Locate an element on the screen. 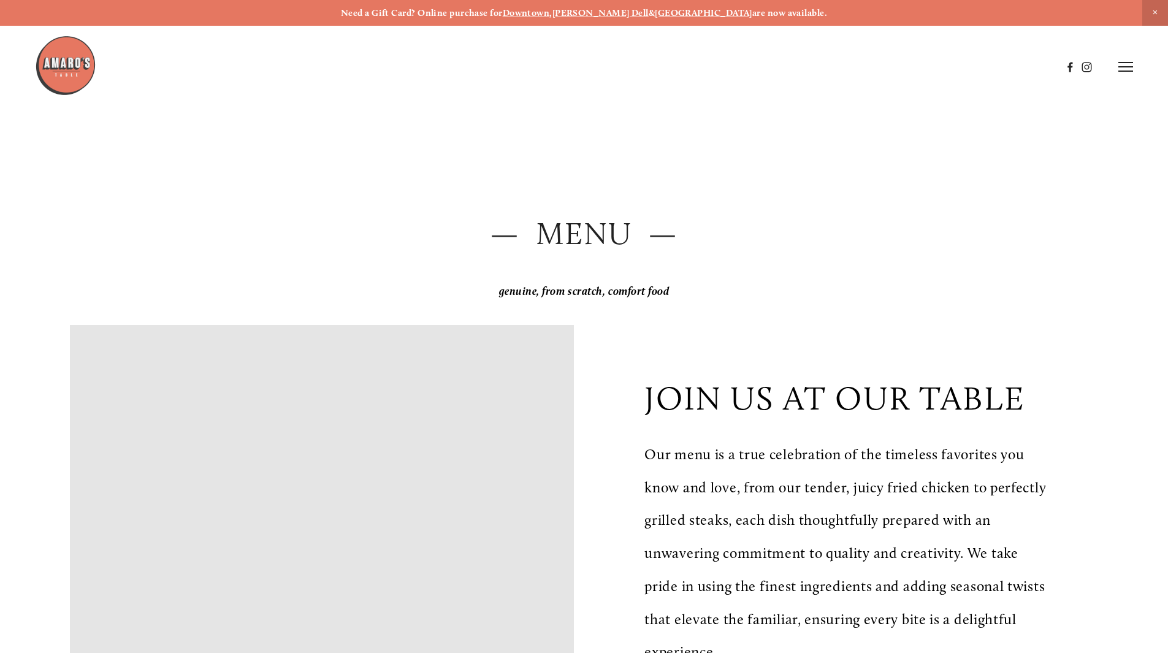 This screenshot has height=653, width=1168. em: genuine, from scratch, comfort food is located at coordinates (584, 291).